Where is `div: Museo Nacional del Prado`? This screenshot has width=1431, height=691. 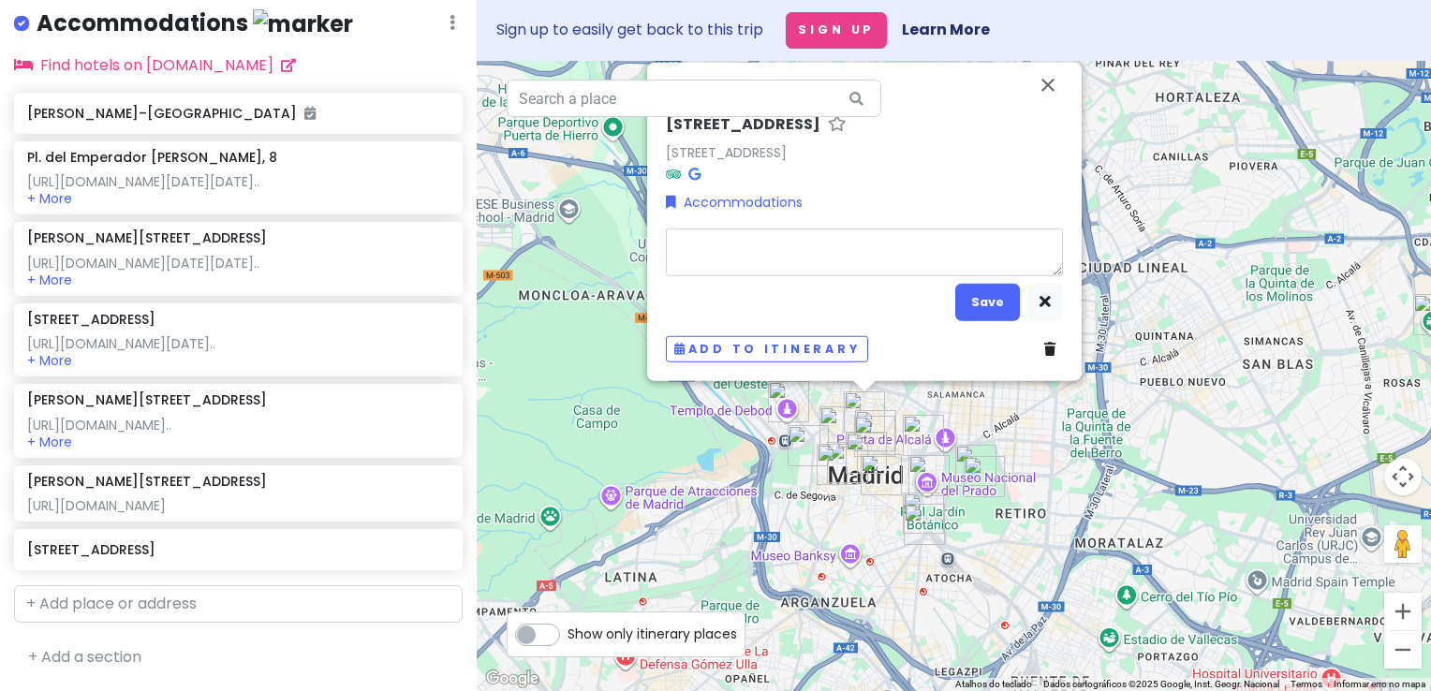
div: Museo Nacional del Prado is located at coordinates (929, 476).